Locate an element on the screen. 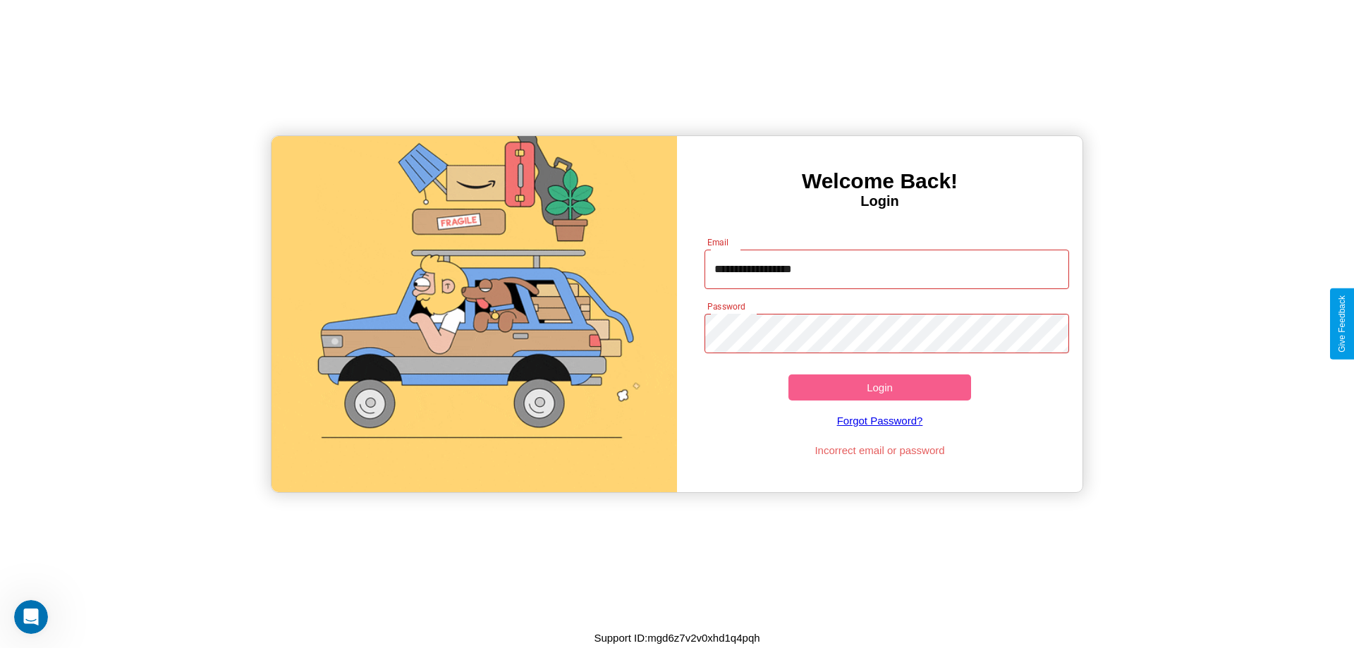 Image resolution: width=1354 pixels, height=648 pixels. h3: Welcome Back! is located at coordinates (879, 181).